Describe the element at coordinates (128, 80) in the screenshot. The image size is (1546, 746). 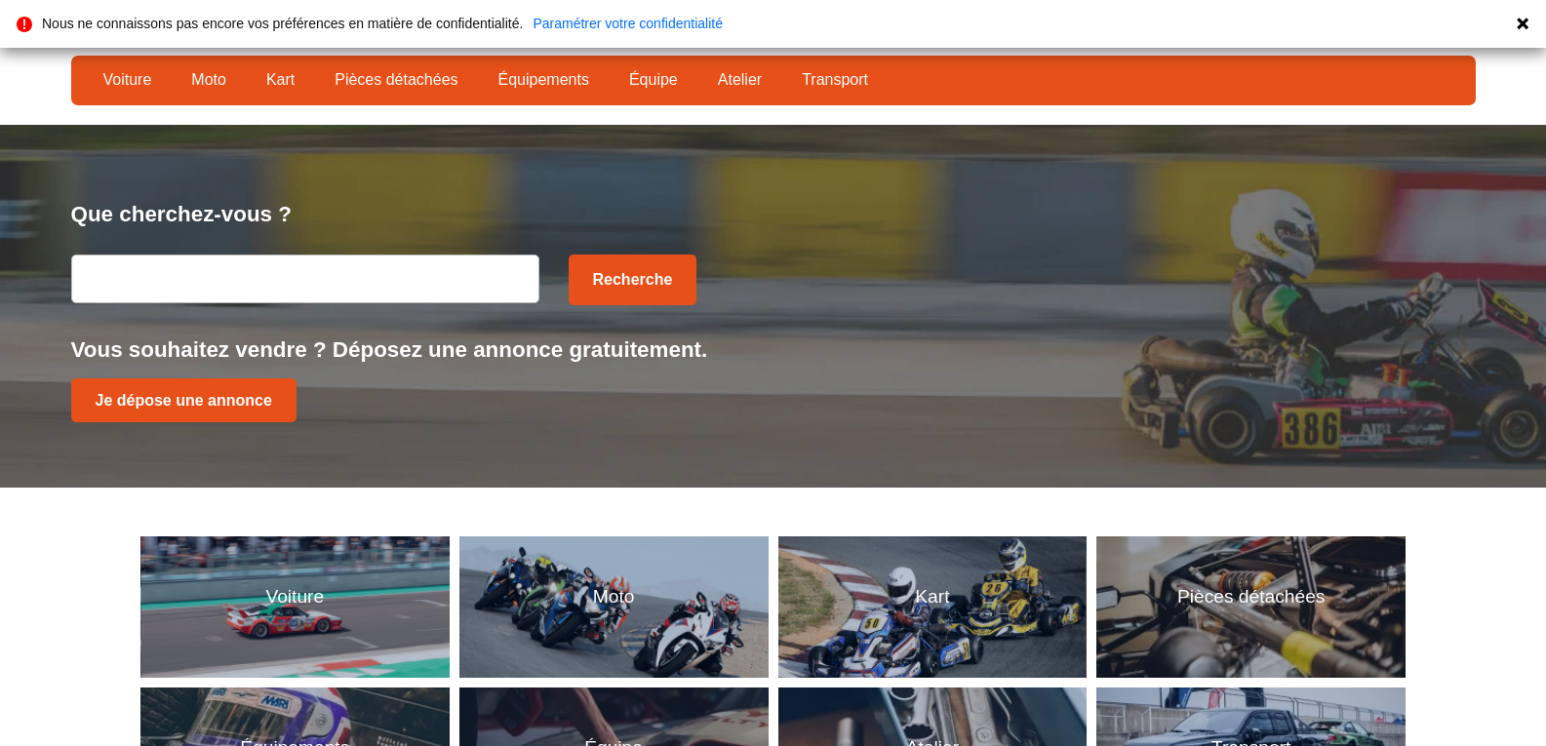
I see `a: Voiture` at that location.